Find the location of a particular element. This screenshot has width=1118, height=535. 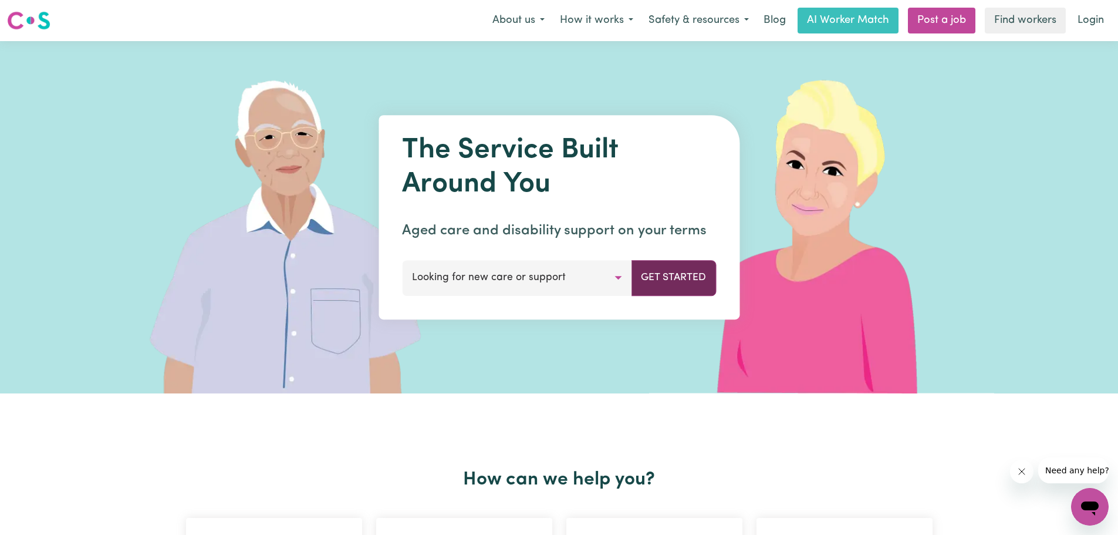

a: Login is located at coordinates (1090, 21).